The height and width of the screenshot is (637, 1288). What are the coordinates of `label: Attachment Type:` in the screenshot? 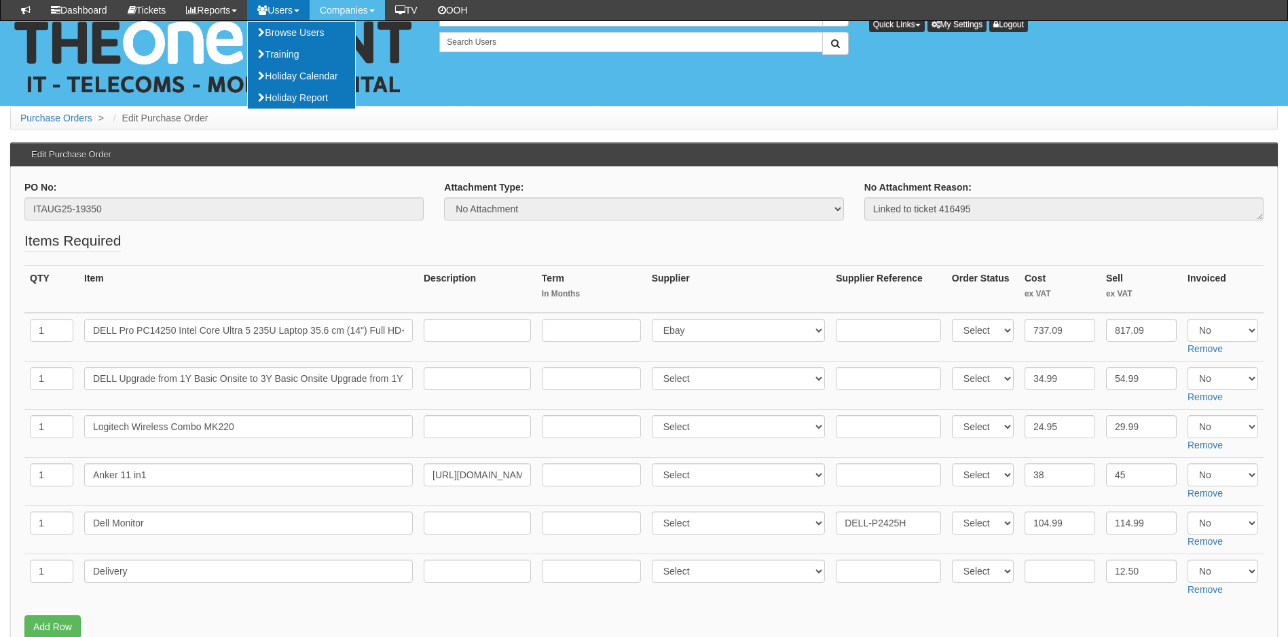 It's located at (483, 187).